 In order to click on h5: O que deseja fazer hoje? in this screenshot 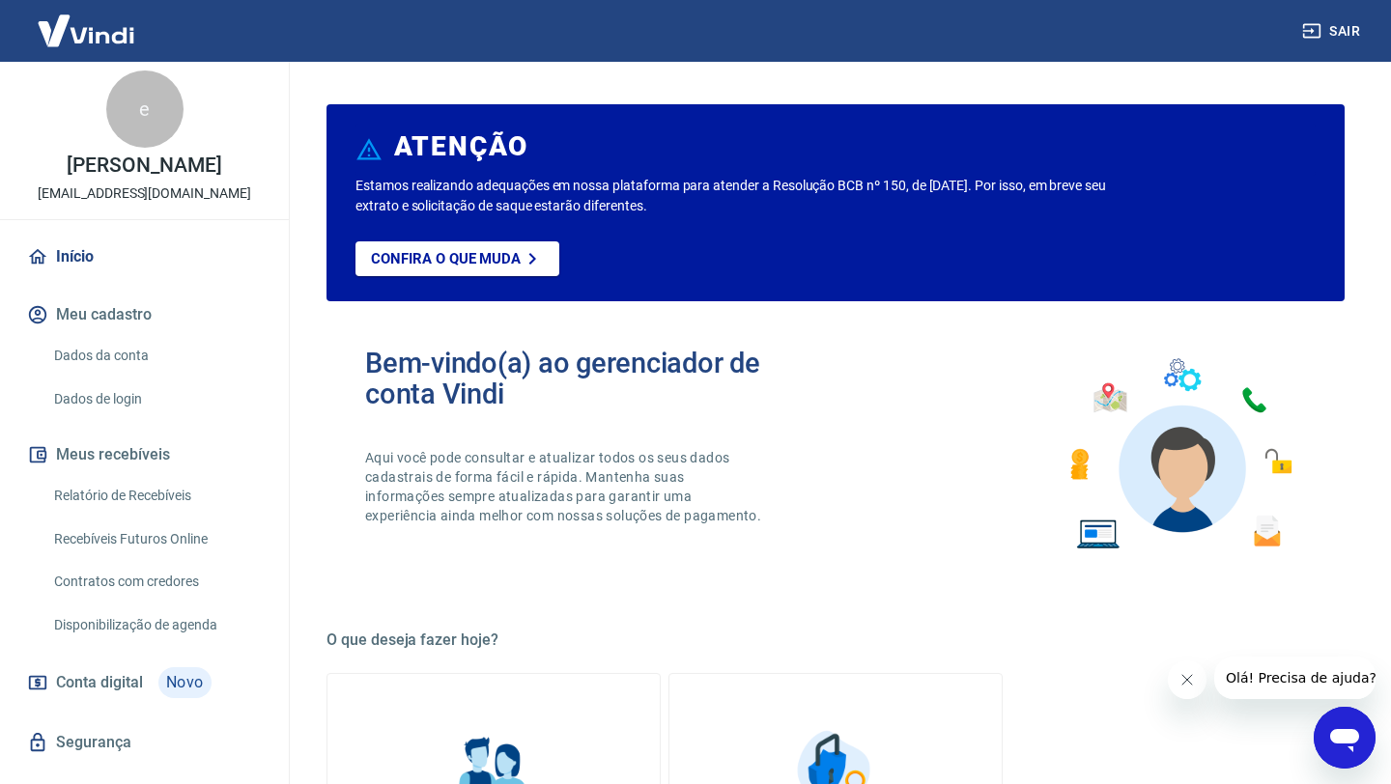, I will do `click(836, 640)`.